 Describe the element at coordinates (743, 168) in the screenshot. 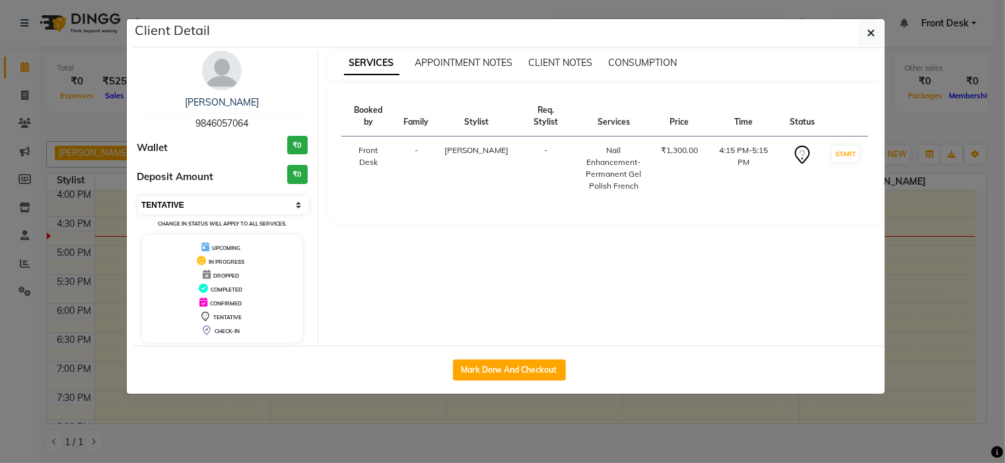

I see `td: 4:15 PM-5:15 PM` at that location.